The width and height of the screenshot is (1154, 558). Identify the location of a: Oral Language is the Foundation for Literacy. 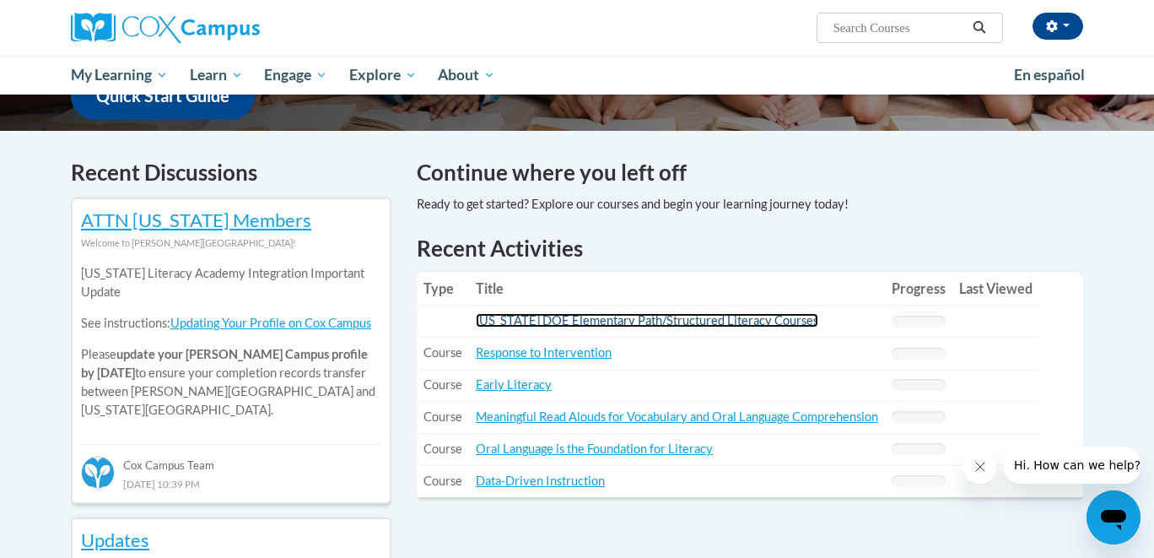
(594, 448).